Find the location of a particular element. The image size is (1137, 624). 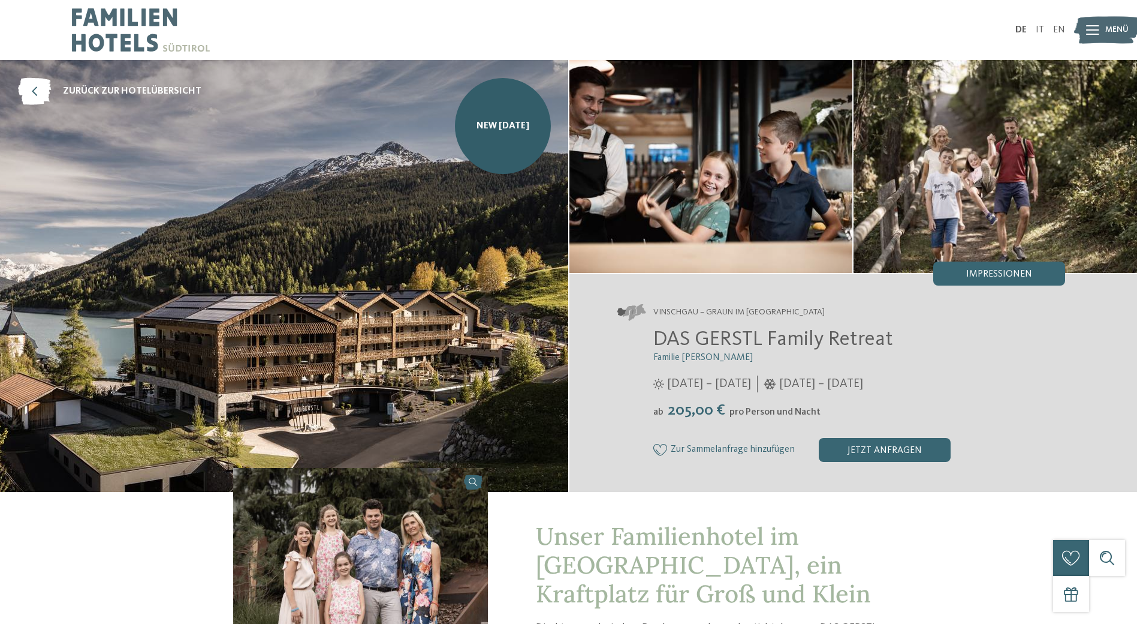

span: ab is located at coordinates (658, 412).